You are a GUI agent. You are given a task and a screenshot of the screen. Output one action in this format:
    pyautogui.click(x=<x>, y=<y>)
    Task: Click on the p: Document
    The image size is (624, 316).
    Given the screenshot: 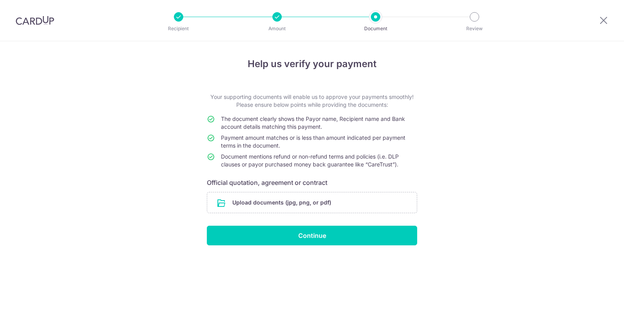 What is the action you would take?
    pyautogui.click(x=376, y=29)
    